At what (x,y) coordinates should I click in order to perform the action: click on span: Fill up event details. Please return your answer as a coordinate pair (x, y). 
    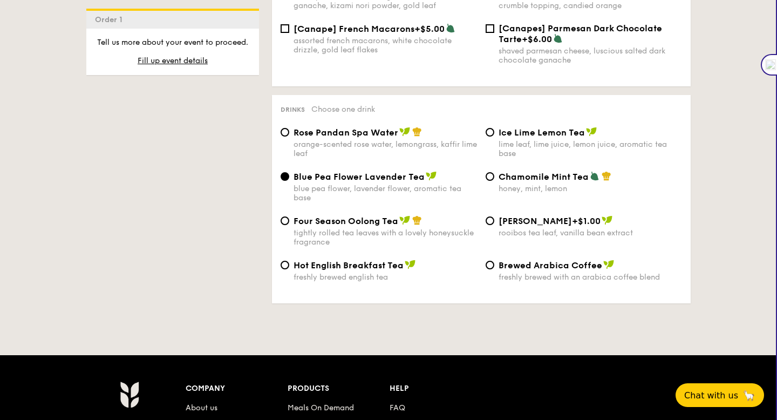
    Looking at the image, I should click on (173, 60).